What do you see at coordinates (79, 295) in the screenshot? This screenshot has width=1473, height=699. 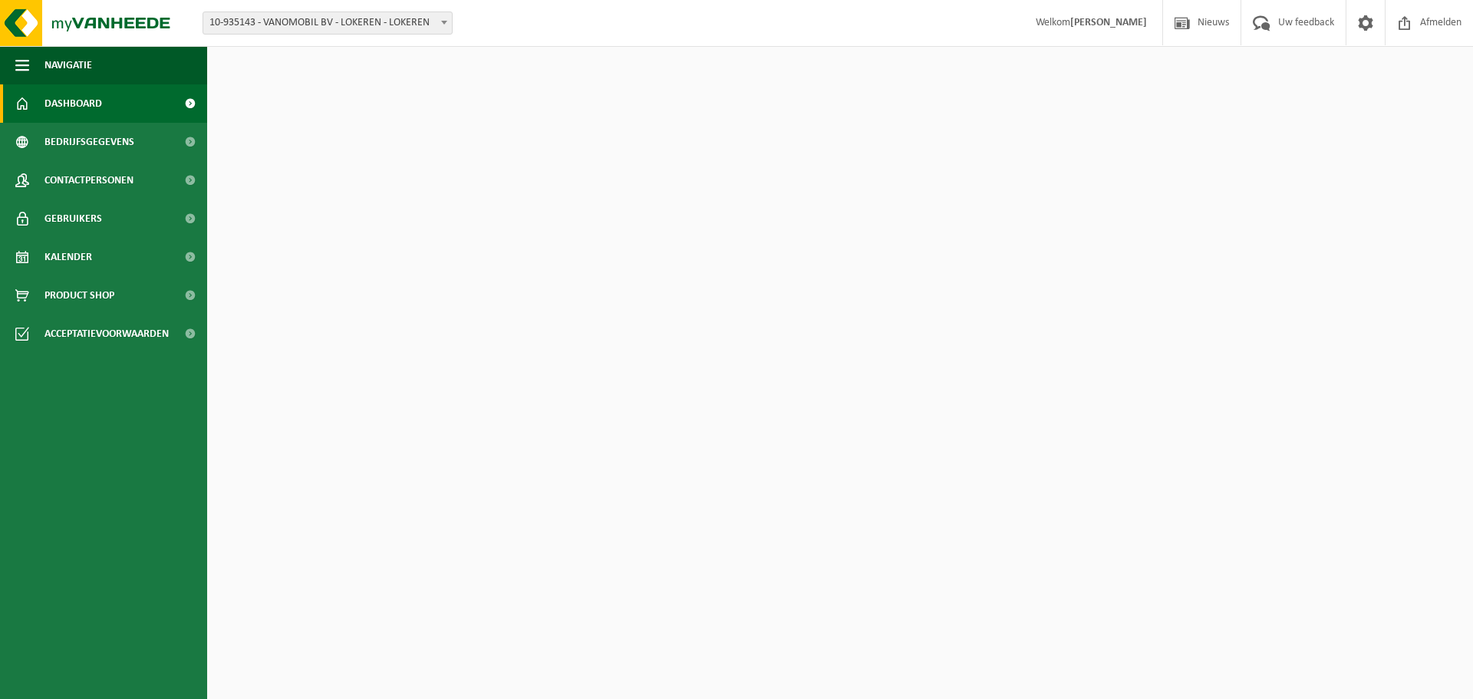 I see `span: Product Shop` at bounding box center [79, 295].